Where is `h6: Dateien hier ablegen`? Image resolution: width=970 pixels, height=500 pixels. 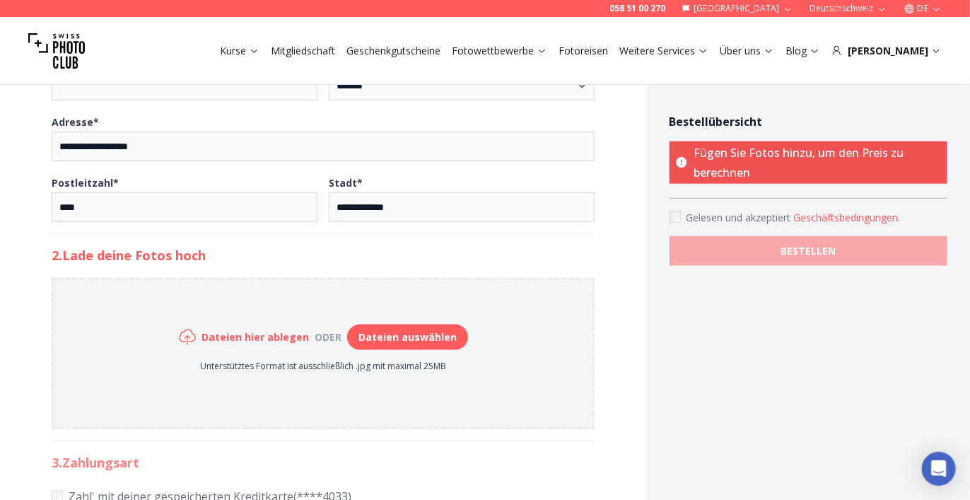
h6: Dateien hier ablegen is located at coordinates (255, 337).